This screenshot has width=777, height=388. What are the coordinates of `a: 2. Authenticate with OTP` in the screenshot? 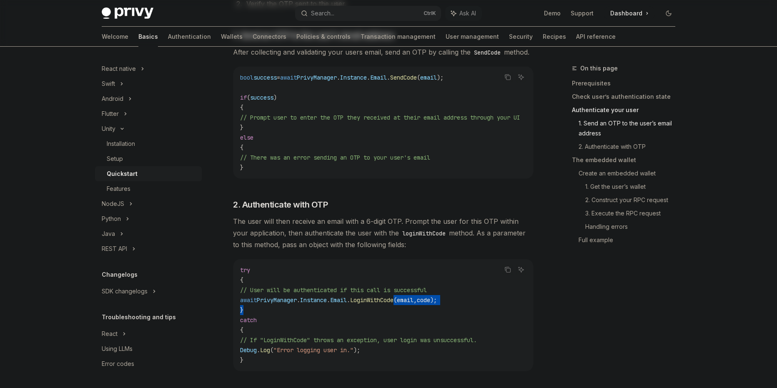 It's located at (631, 147).